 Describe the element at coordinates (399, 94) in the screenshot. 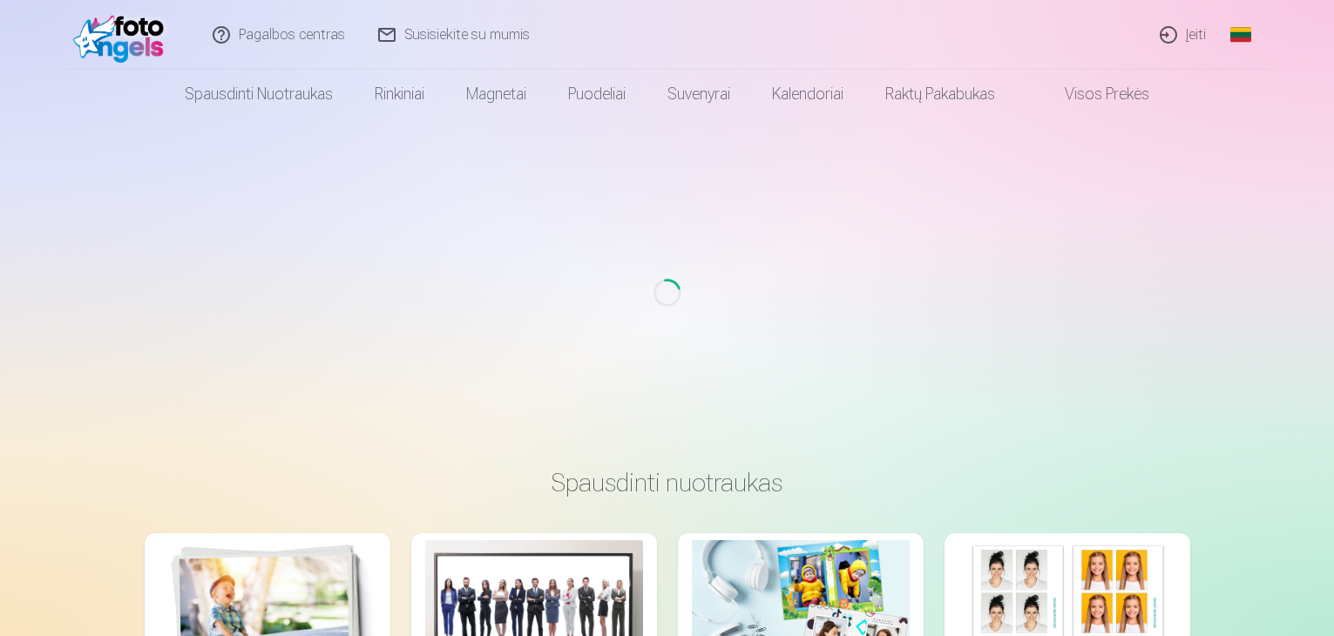

I see `a: Rinkiniai` at that location.